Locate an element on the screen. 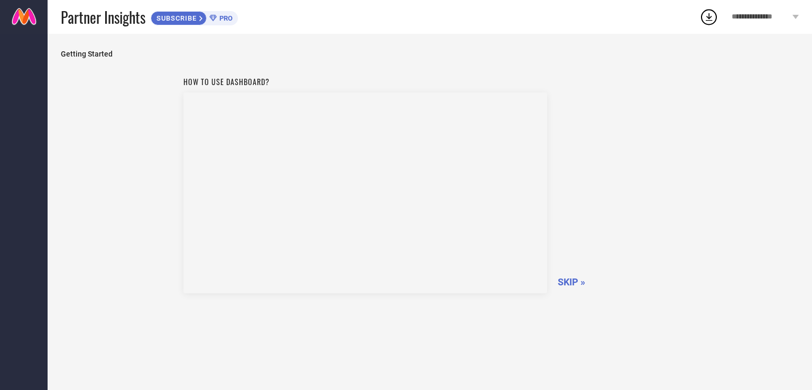 The width and height of the screenshot is (812, 390). span: SUBSCRIBE is located at coordinates (175, 18).